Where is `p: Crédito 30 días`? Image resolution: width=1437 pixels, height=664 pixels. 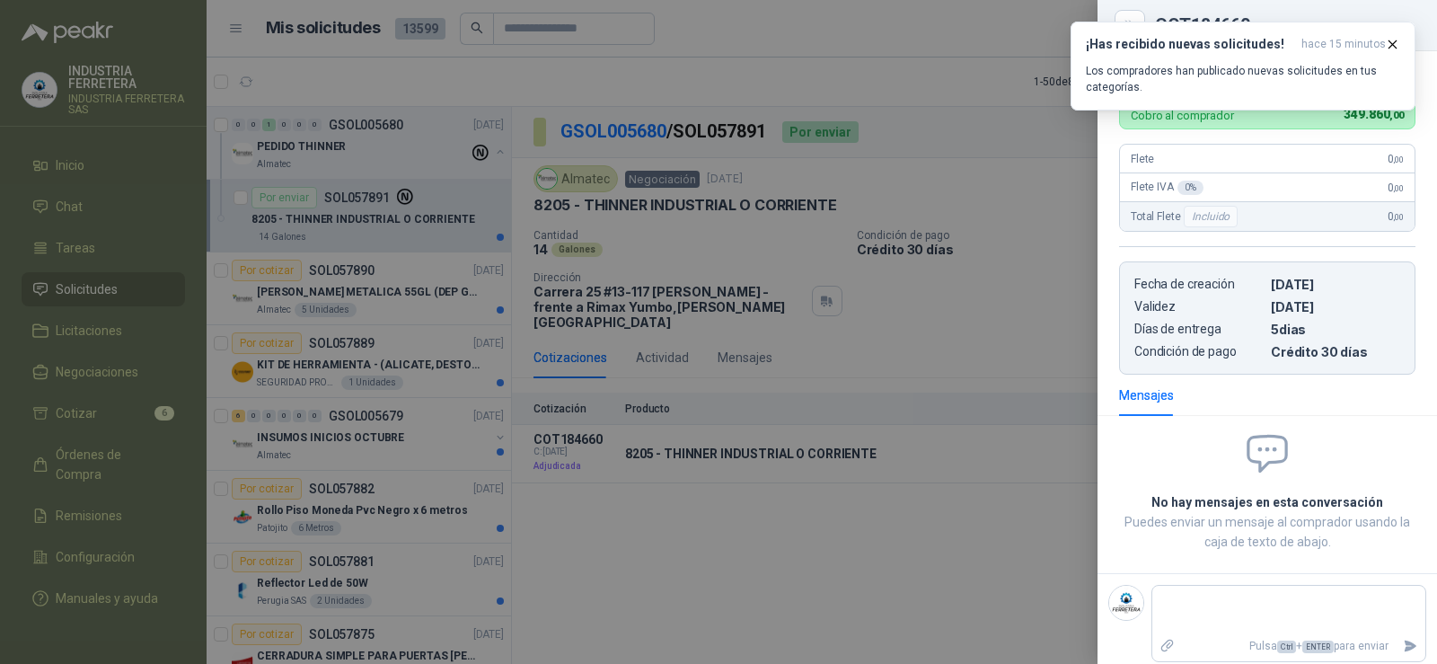
p: Crédito 30 días is located at coordinates (1335, 351).